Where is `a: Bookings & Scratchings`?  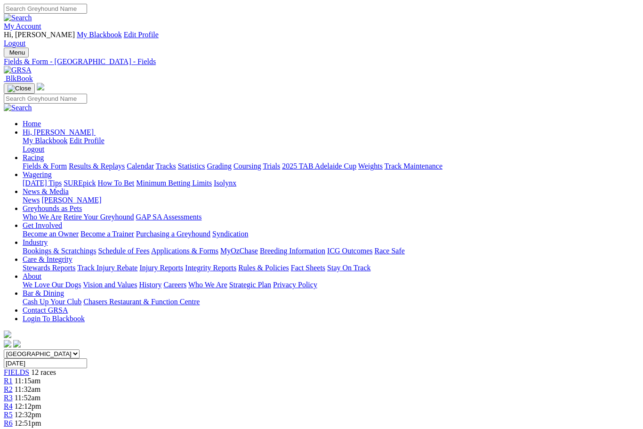
a: Bookings & Scratchings is located at coordinates (59, 250).